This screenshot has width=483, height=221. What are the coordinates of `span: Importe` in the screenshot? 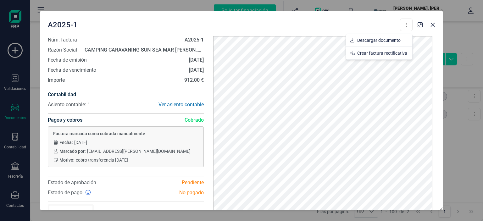 It's located at (56, 80).